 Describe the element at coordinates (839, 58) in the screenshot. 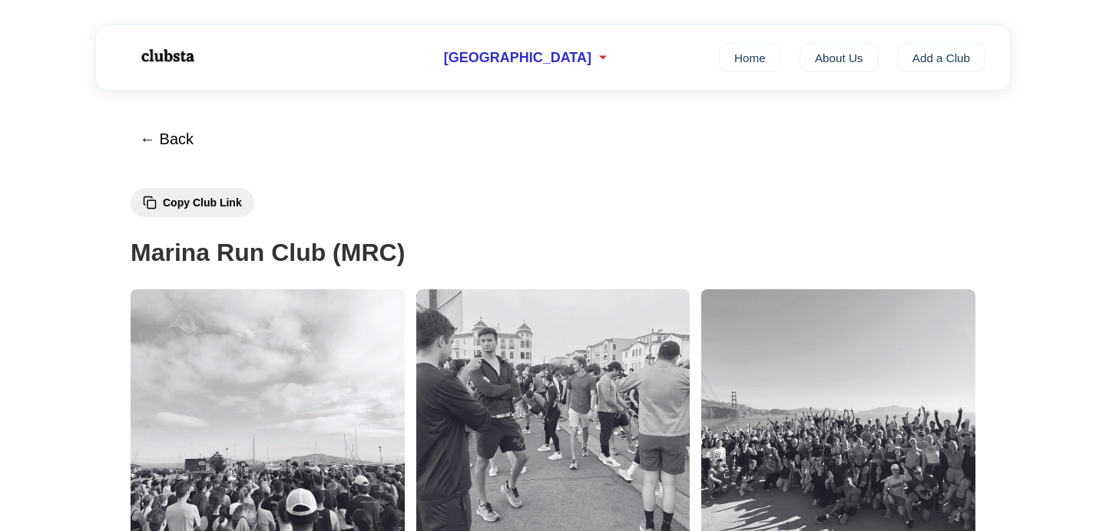

I see `a: About Us` at that location.